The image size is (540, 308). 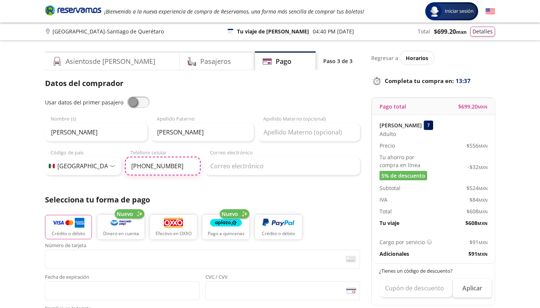 I want to click on span: $ 524, so click(x=477, y=188).